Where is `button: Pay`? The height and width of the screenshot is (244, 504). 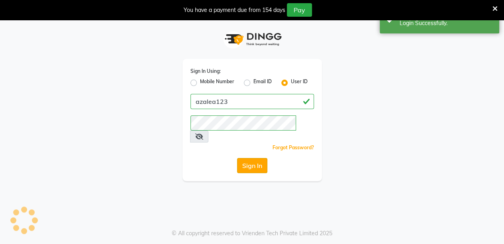 button: Pay is located at coordinates (299, 10).